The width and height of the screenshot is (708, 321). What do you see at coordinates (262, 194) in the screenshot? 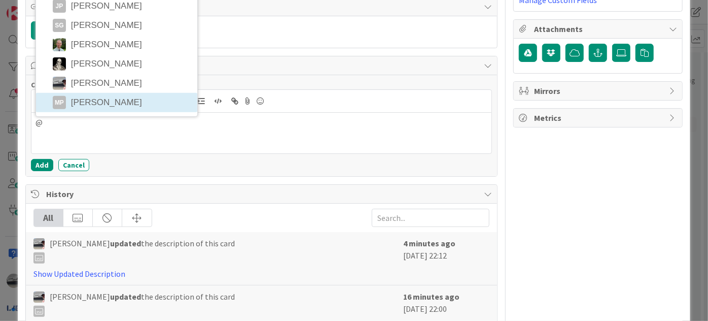
I see `span: History` at bounding box center [262, 194].